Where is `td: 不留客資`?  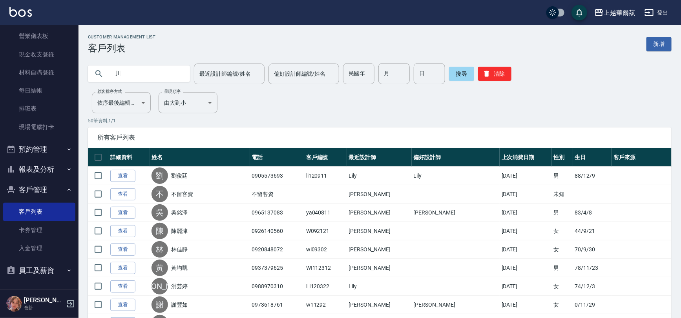 td: 不留客資 is located at coordinates (277, 194).